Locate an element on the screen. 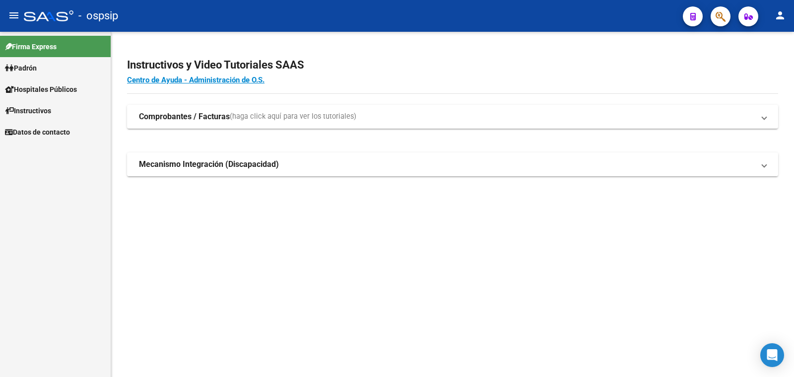 This screenshot has height=377, width=794. span: Instructivos is located at coordinates (28, 111).